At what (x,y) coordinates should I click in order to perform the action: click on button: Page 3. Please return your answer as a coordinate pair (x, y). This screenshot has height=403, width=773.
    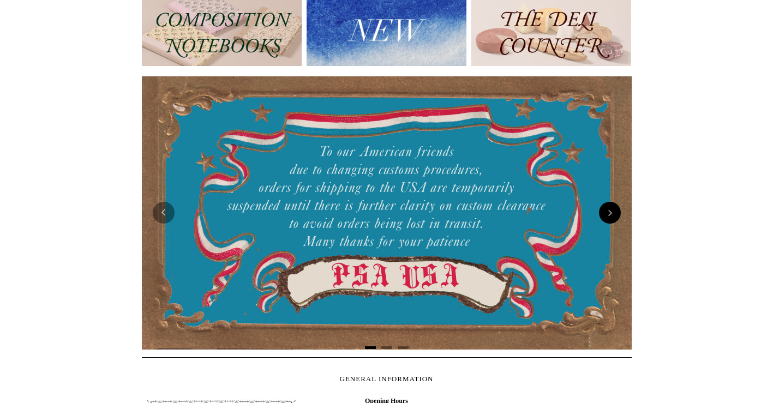
    Looking at the image, I should click on (403, 347).